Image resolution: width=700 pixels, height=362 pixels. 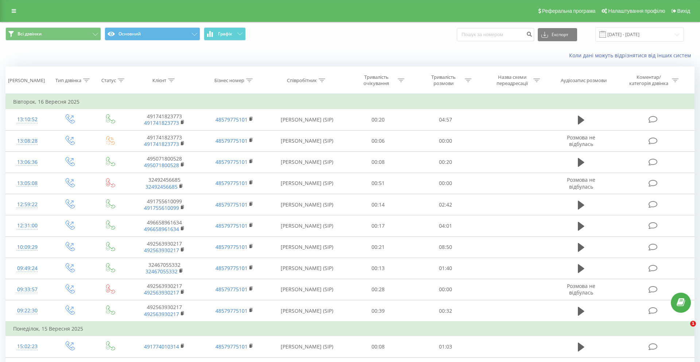 I want to click on a: 491774010314, so click(x=162, y=346).